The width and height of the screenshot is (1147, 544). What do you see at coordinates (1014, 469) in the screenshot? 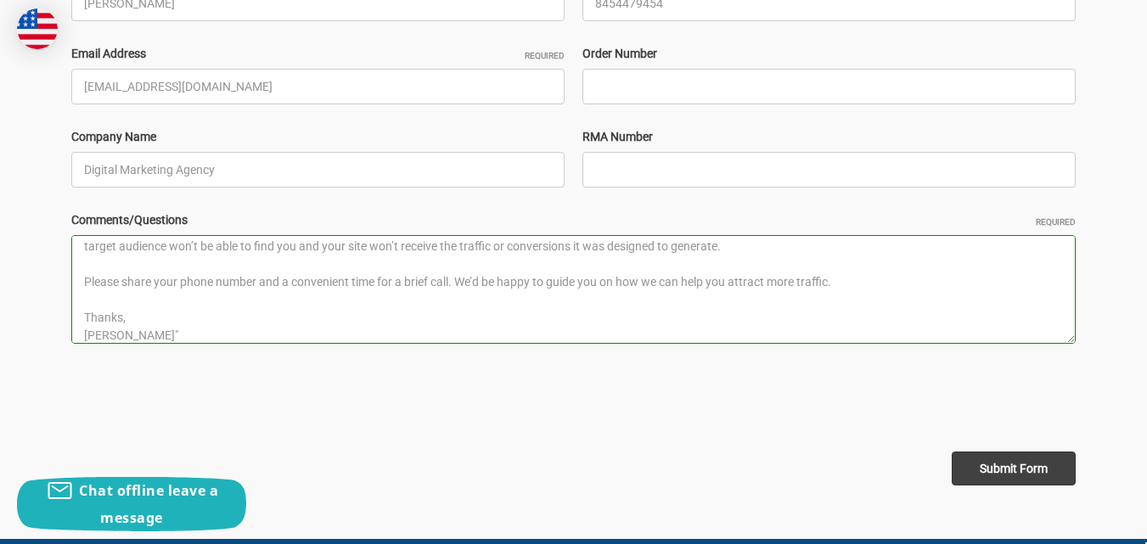
I see `input: Submit Form` at bounding box center [1014, 469].